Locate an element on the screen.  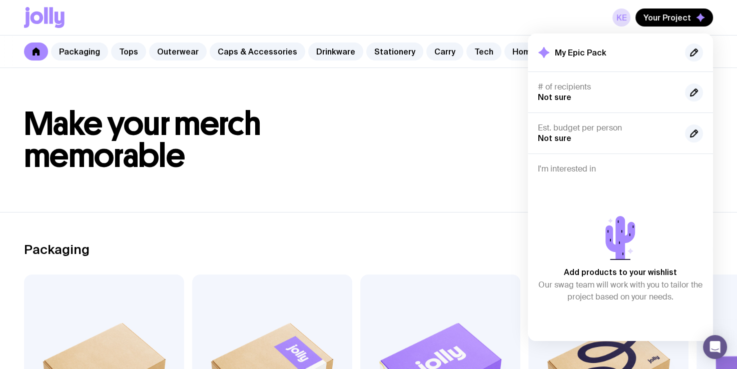
span: Your Project is located at coordinates (667, 18).